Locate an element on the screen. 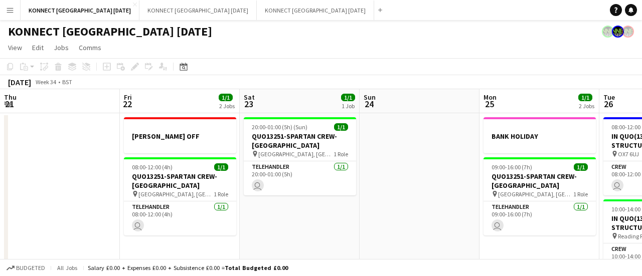 Image resolution: width=642 pixels, height=276 pixels. button: Budgeted is located at coordinates (26, 268).